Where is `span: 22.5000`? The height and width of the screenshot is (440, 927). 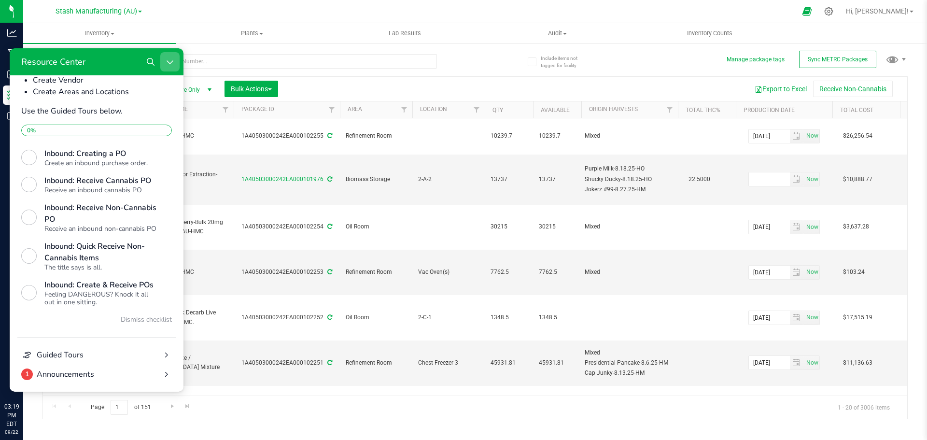 span: 22.5000 is located at coordinates (699, 179).